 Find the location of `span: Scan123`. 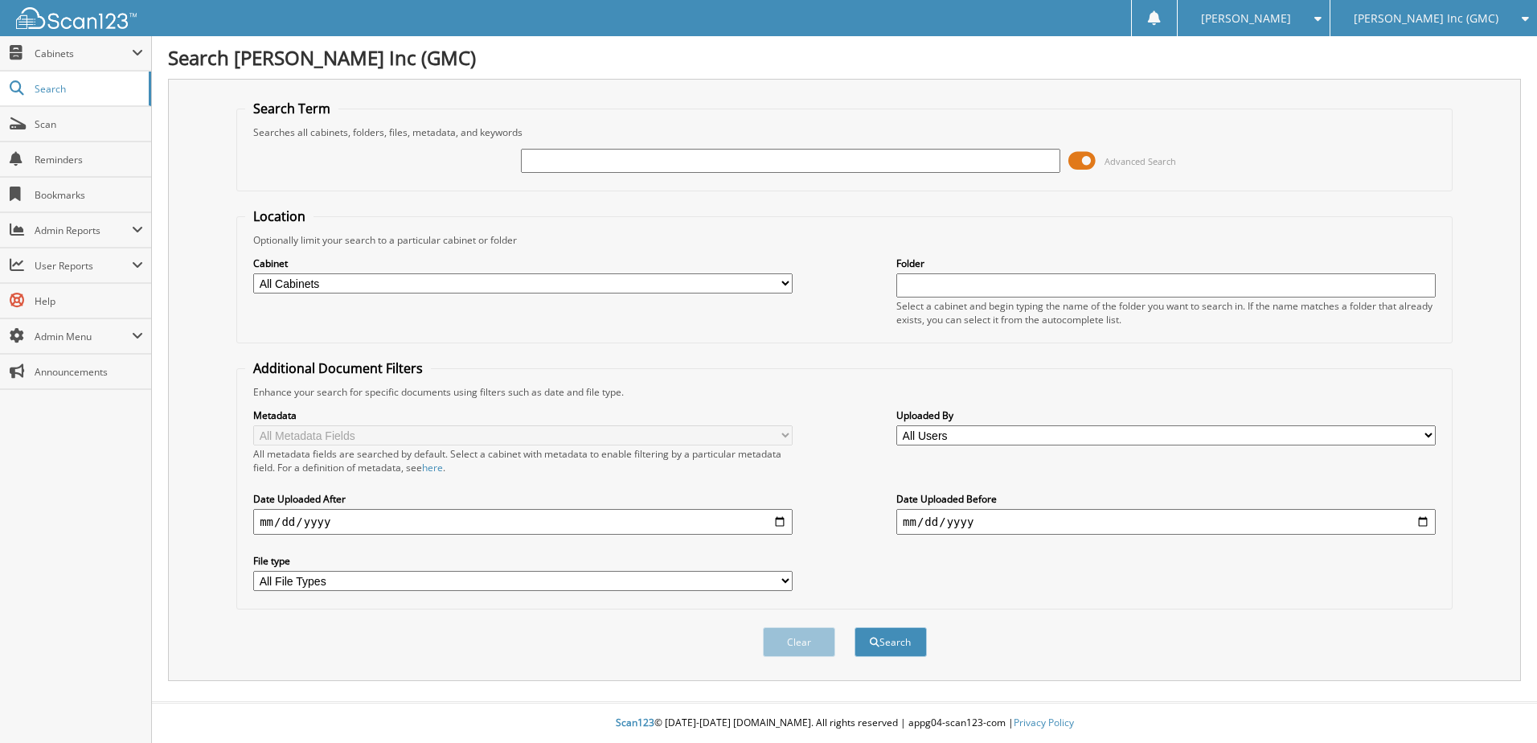

span: Scan123 is located at coordinates (635, 722).